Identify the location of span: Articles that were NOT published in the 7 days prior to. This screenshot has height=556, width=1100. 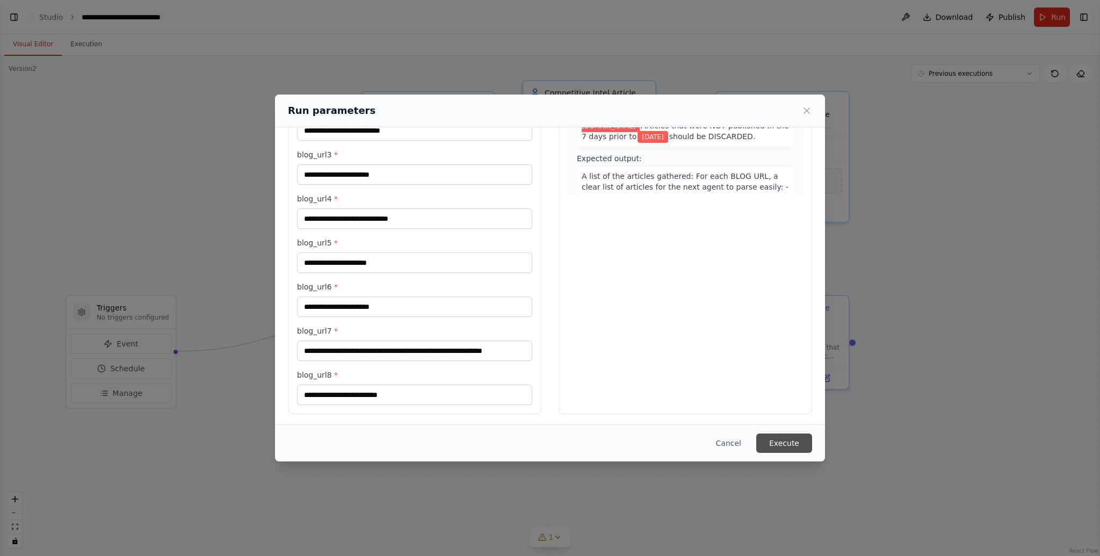
(685, 131).